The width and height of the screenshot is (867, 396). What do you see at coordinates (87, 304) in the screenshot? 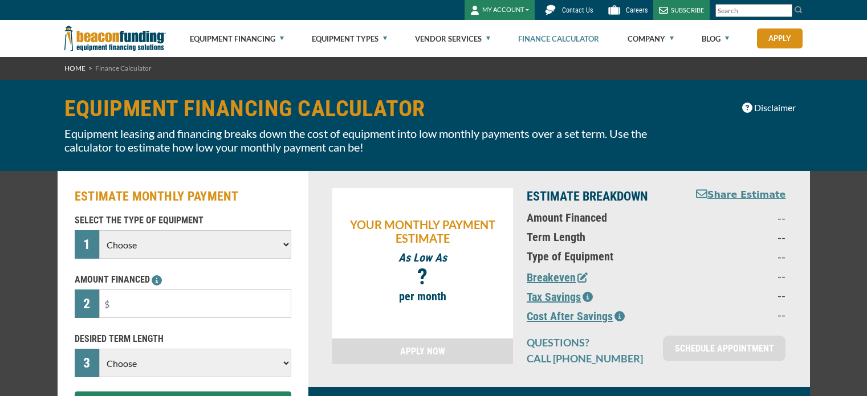
I see `div: 2` at bounding box center [87, 304].